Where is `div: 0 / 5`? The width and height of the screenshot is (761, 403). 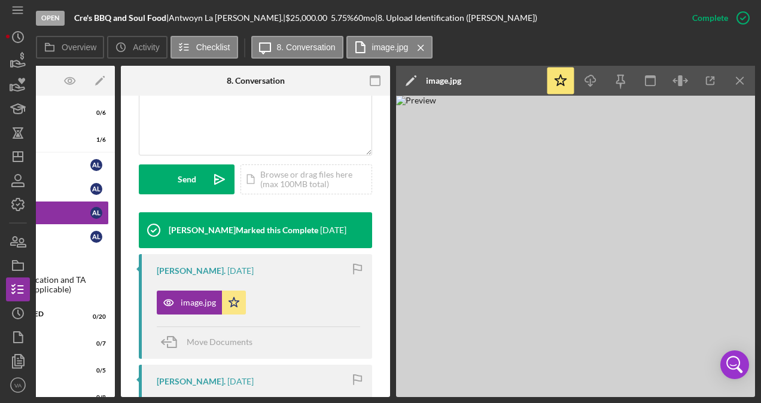 div: 0 / 5 is located at coordinates (95, 371).